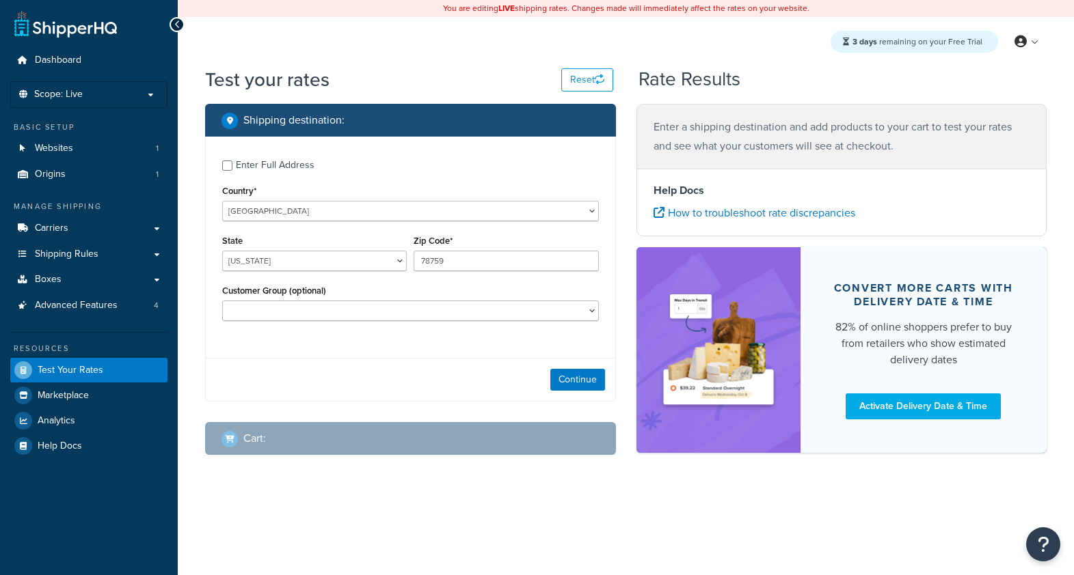 The height and width of the screenshot is (575, 1074). I want to click on span: Advanced Features, so click(76, 306).